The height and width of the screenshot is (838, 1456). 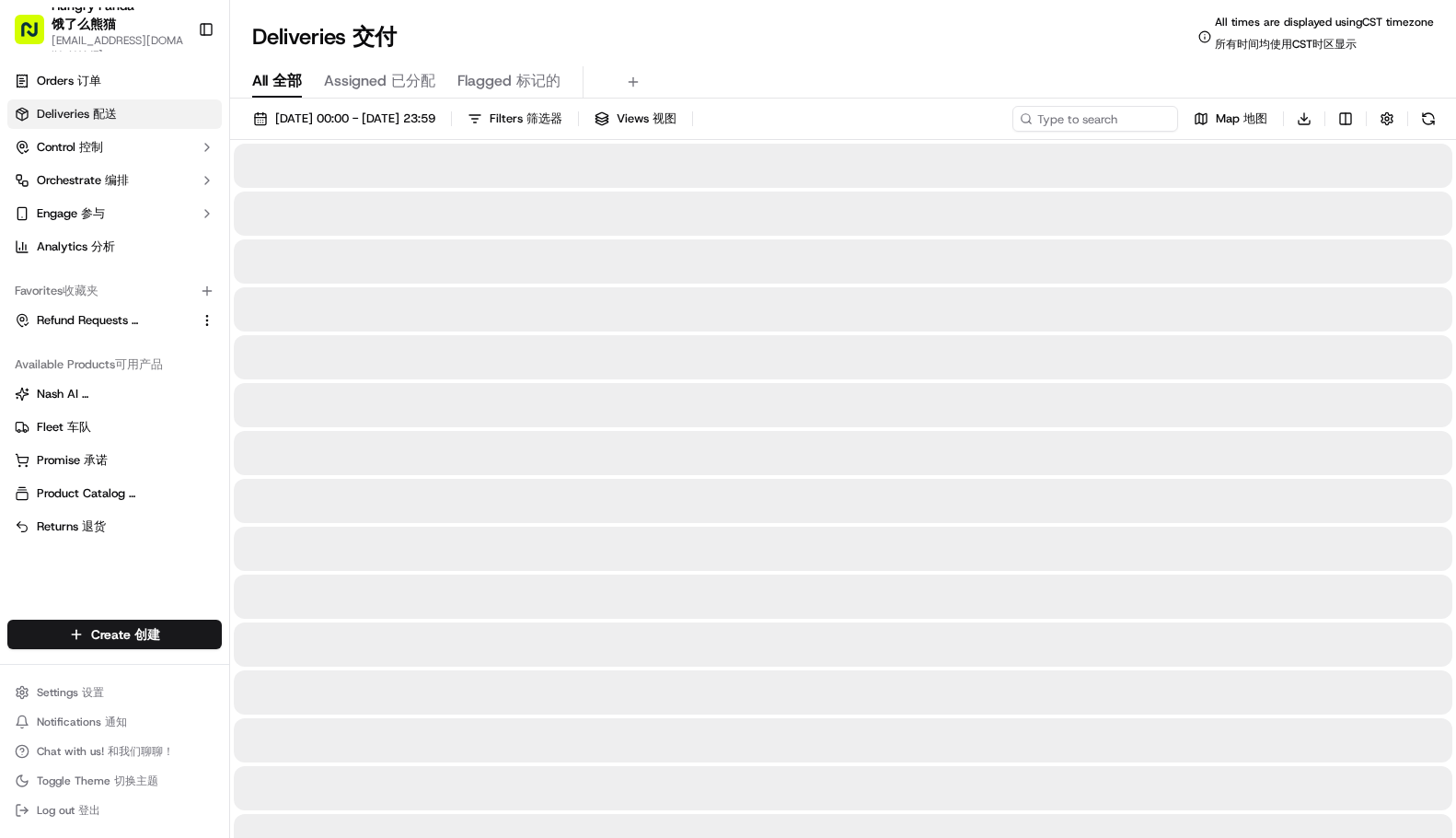 I want to click on button: Filters 筛选器, so click(x=515, y=119).